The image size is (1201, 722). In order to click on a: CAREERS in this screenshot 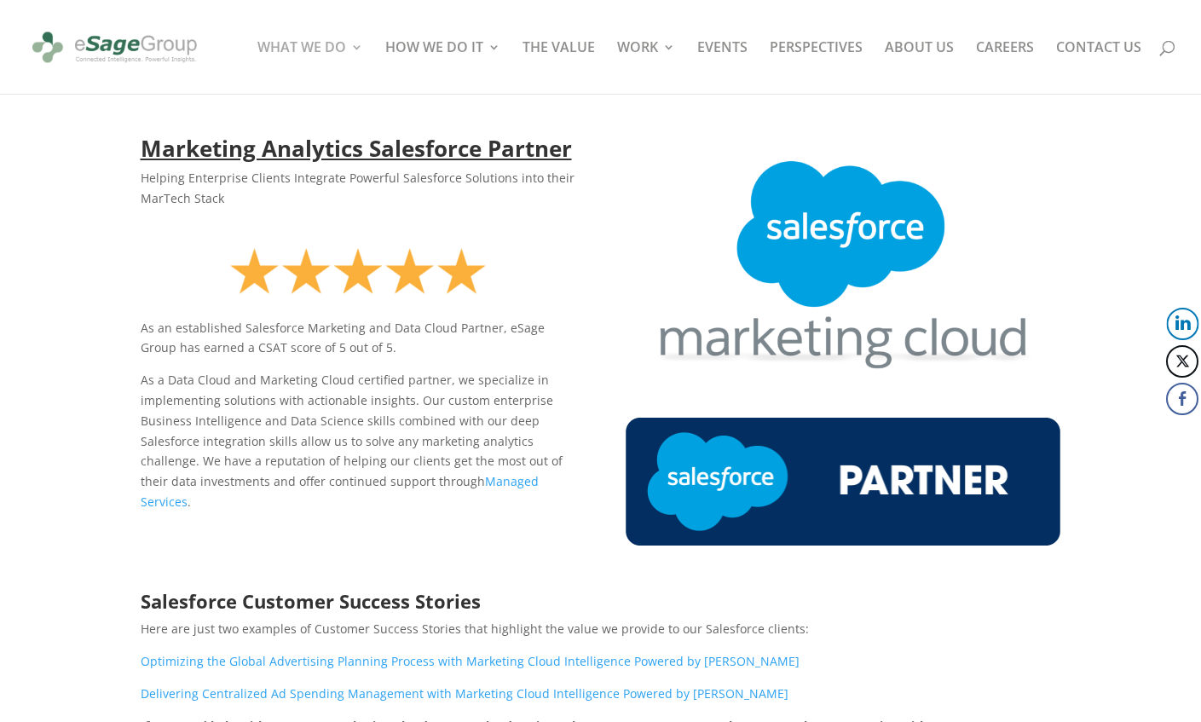, I will do `click(1005, 67)`.